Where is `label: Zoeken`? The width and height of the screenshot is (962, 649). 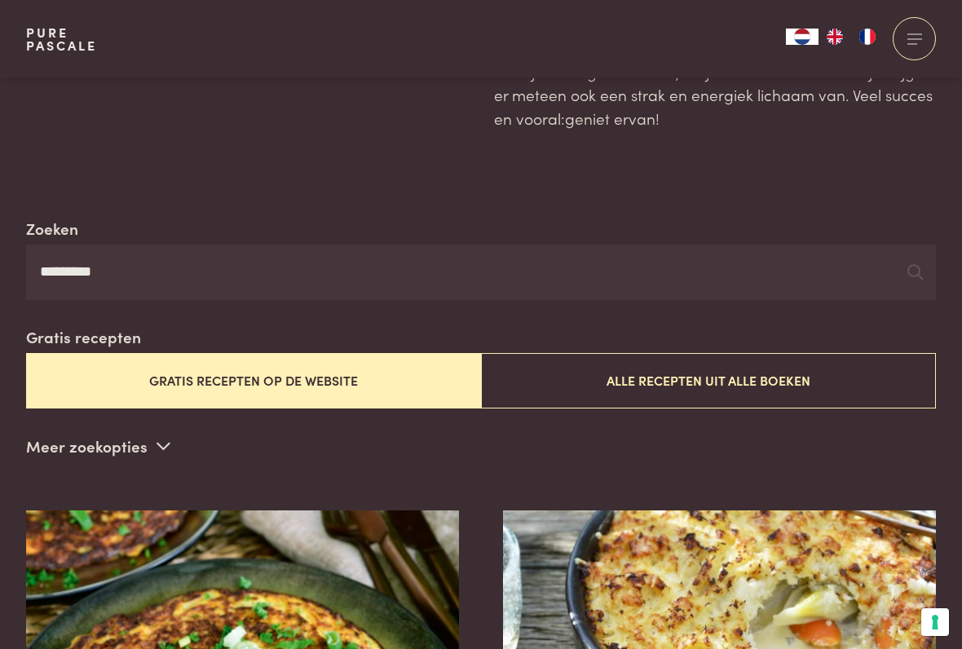 label: Zoeken is located at coordinates (52, 228).